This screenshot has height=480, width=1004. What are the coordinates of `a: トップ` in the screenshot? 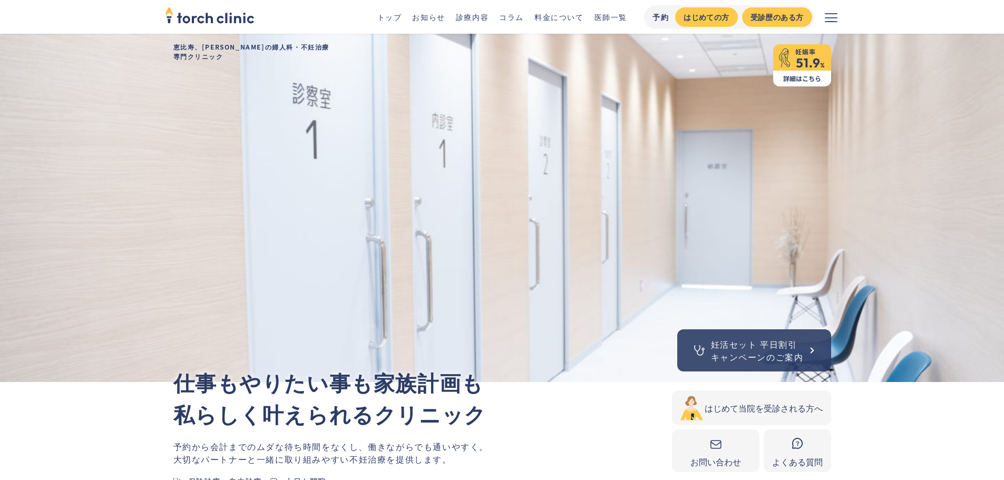 It's located at (389, 17).